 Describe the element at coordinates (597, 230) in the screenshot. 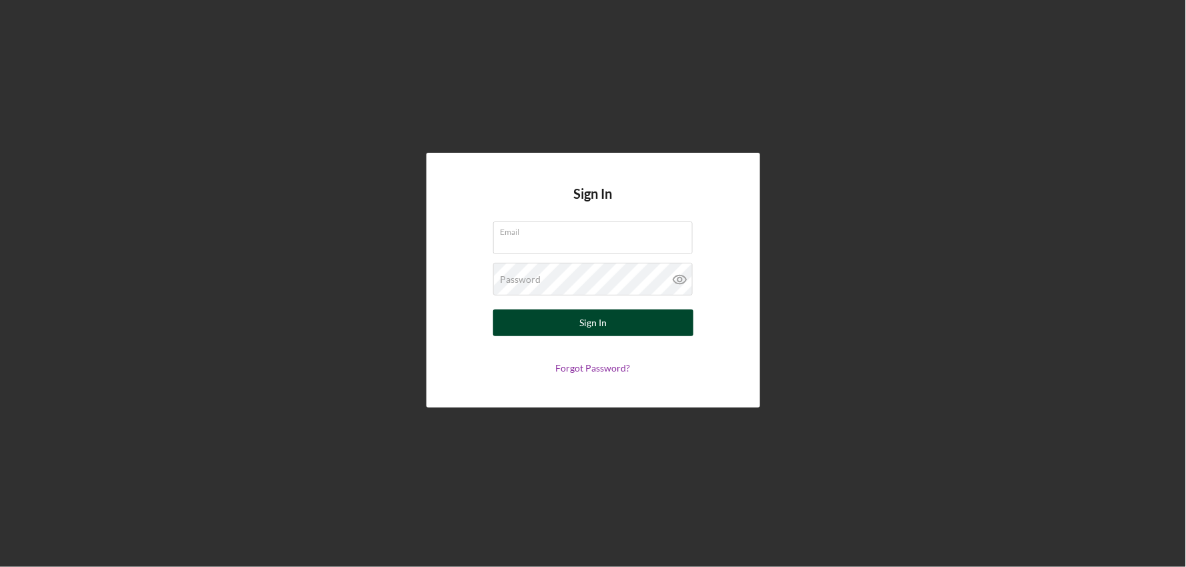

I see `label: Email` at that location.